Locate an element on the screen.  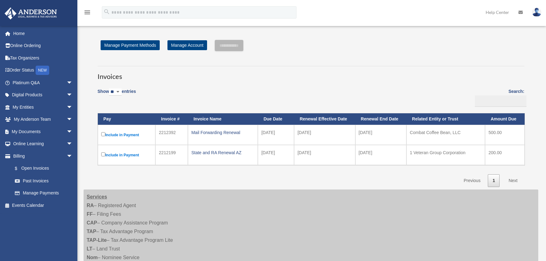
a: $Open Invoices is located at coordinates (42, 168).